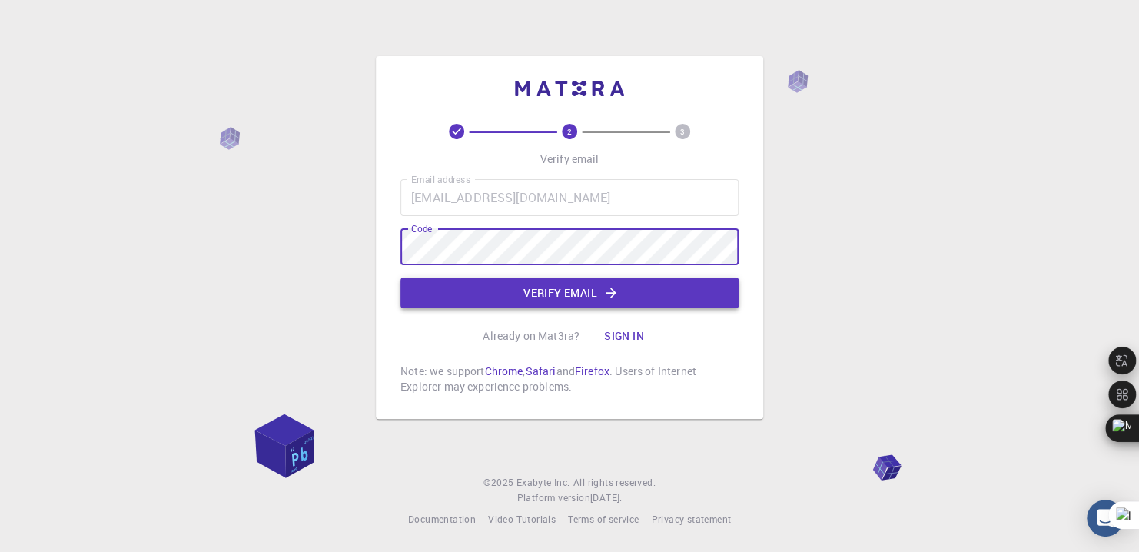  I want to click on button: Sign in, so click(624, 336).